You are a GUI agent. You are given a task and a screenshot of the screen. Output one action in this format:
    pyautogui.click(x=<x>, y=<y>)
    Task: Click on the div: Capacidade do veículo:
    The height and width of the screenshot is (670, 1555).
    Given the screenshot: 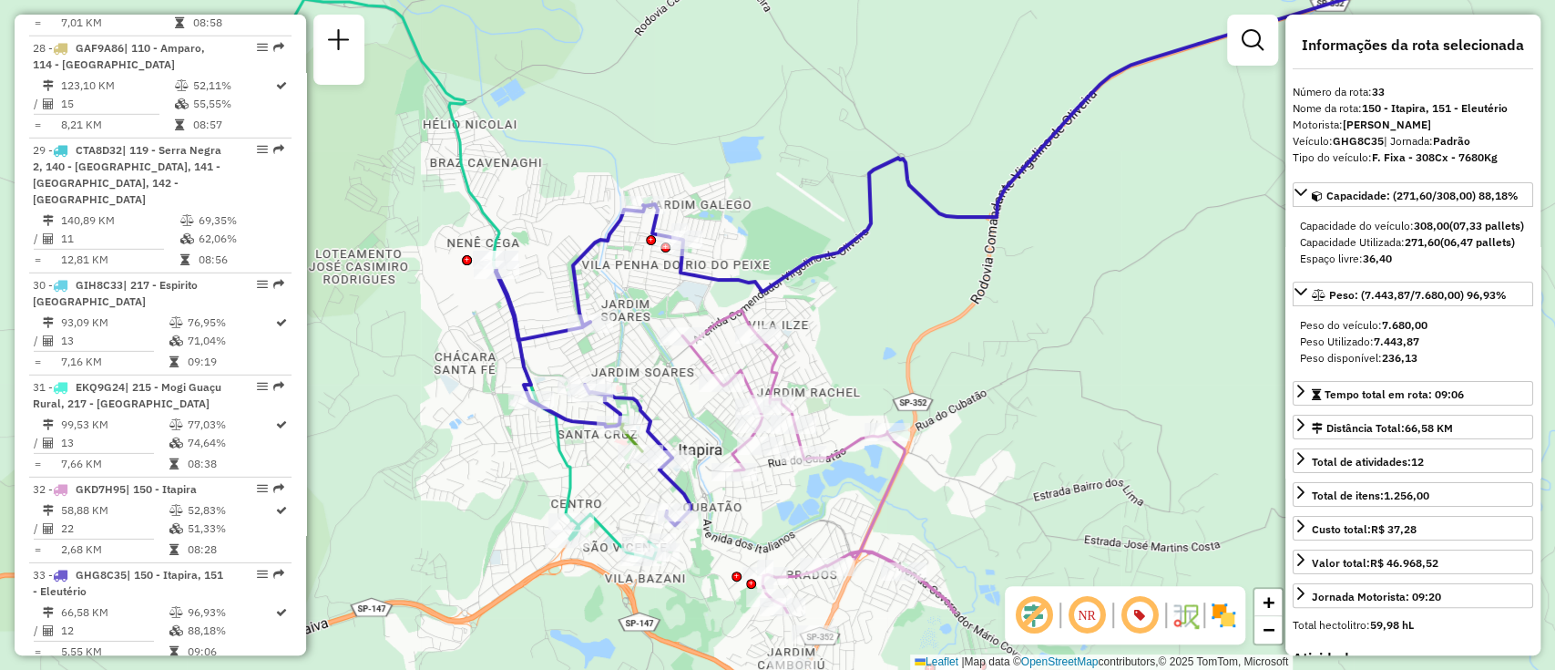 What is the action you would take?
    pyautogui.click(x=1413, y=226)
    